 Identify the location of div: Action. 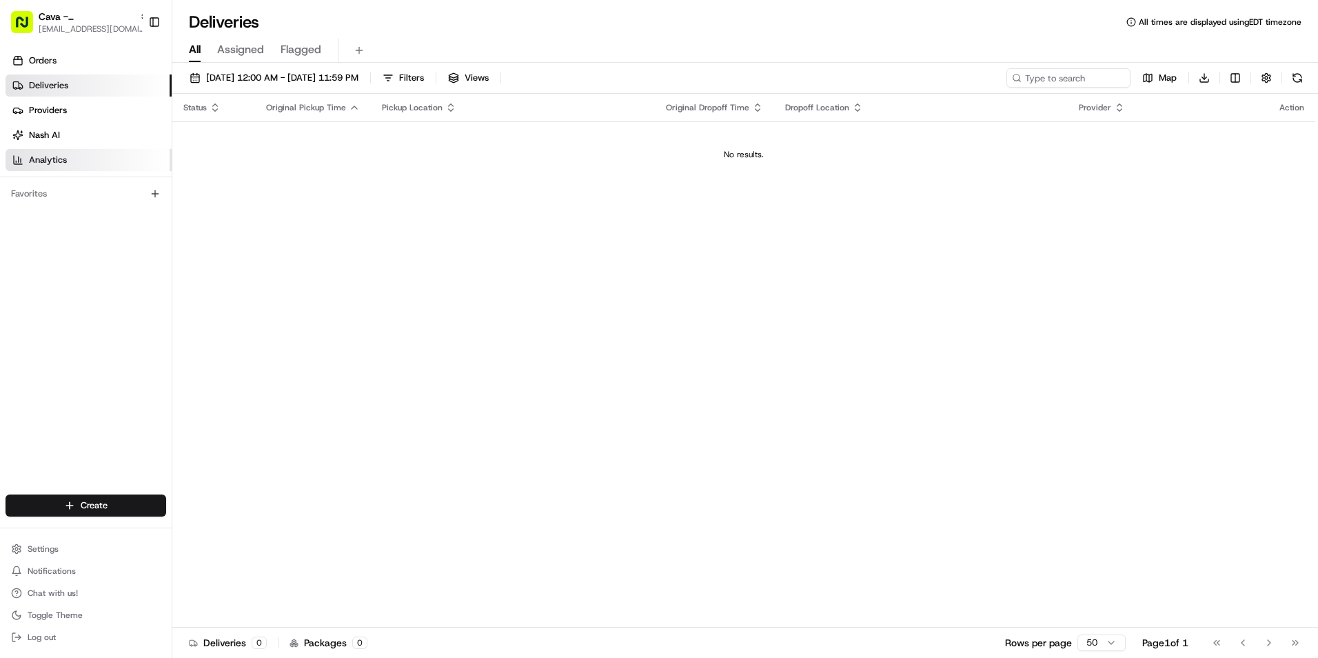
(1292, 108).